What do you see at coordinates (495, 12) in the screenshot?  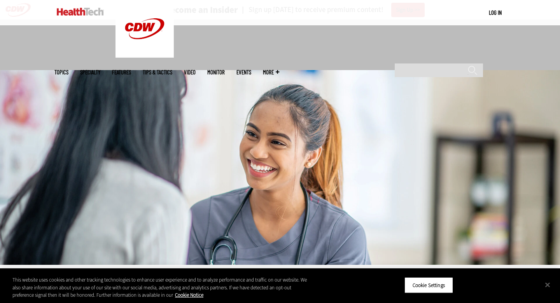 I see `div: User menu` at bounding box center [495, 12].